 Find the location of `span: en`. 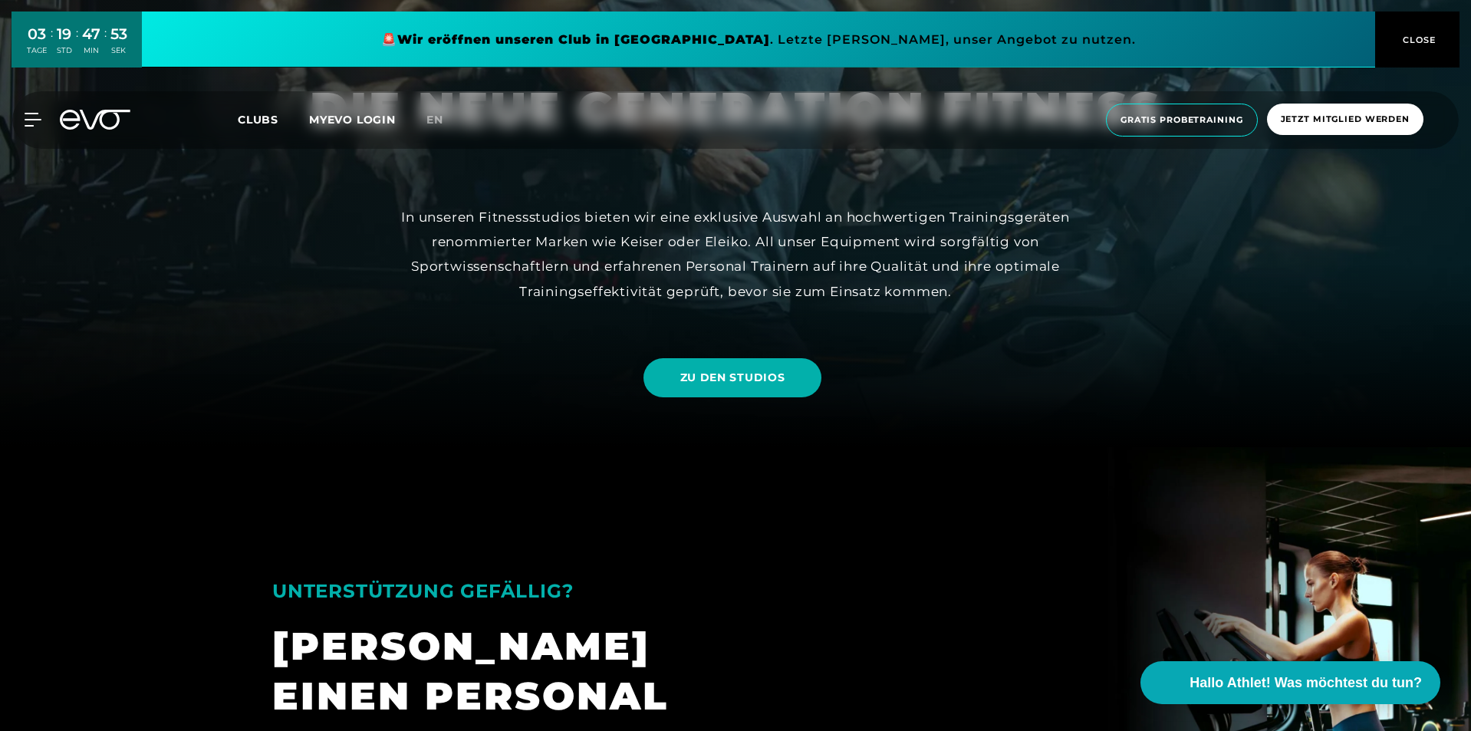

span: en is located at coordinates (435, 120).